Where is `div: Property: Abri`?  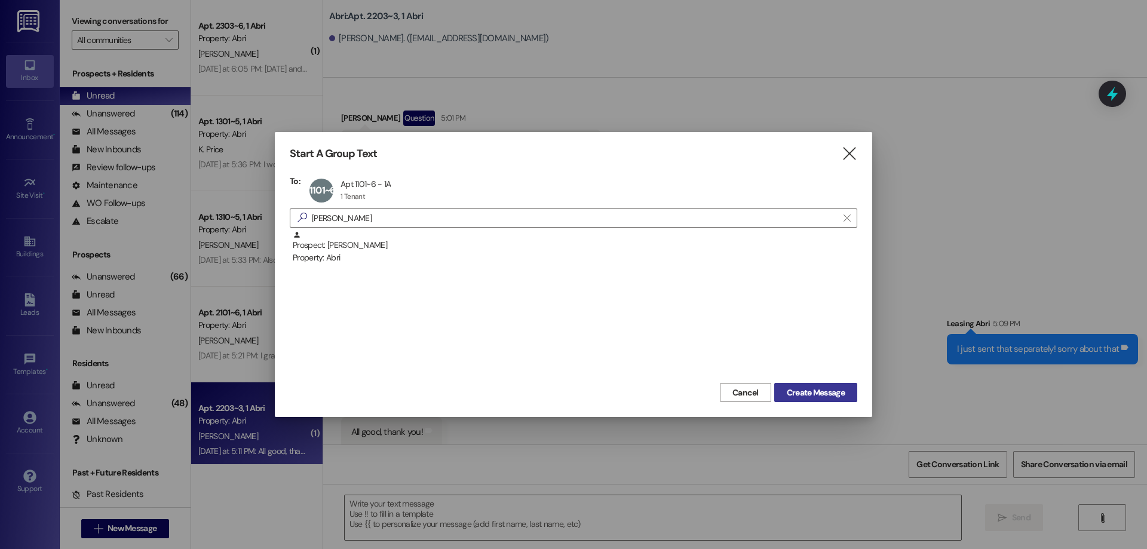 div: Property: Abri is located at coordinates (575, 257).